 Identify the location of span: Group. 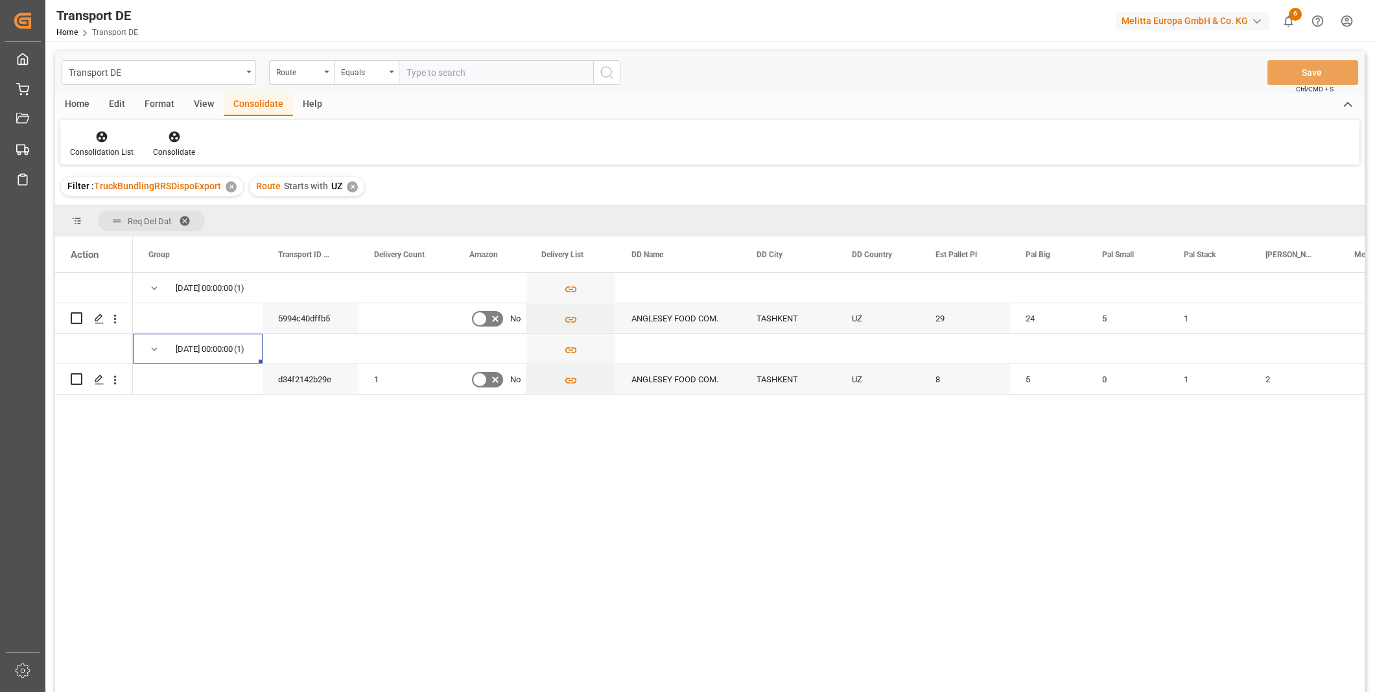
(159, 255).